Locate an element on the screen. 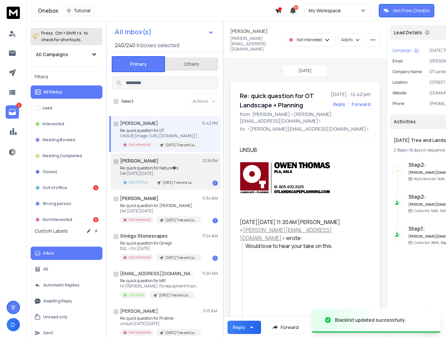 This screenshot has width=446, height=338. p: Sent is located at coordinates (48, 333).